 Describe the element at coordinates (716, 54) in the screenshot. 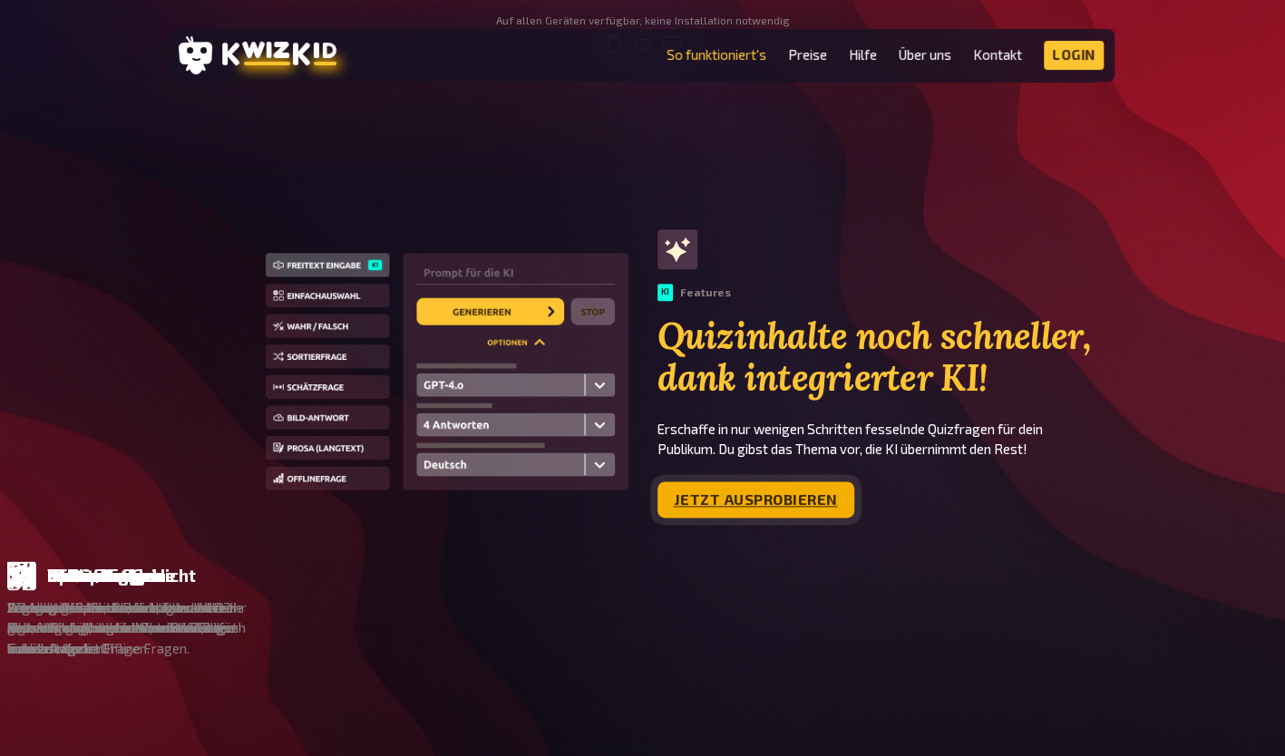

I see `a: So funktioniert's` at that location.